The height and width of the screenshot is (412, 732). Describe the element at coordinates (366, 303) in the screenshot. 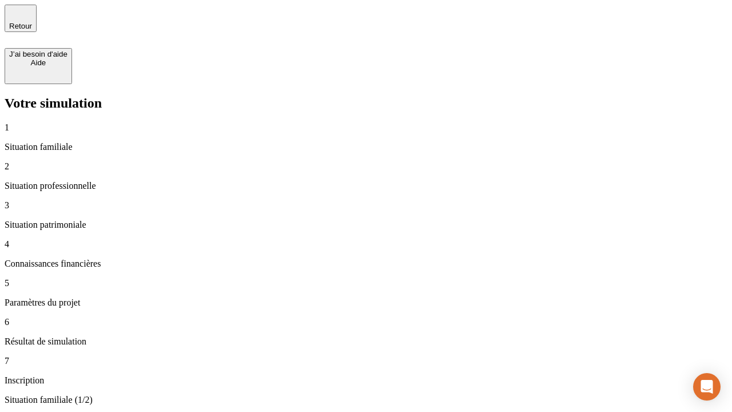

I see `p: Paramètres du projet` at that location.